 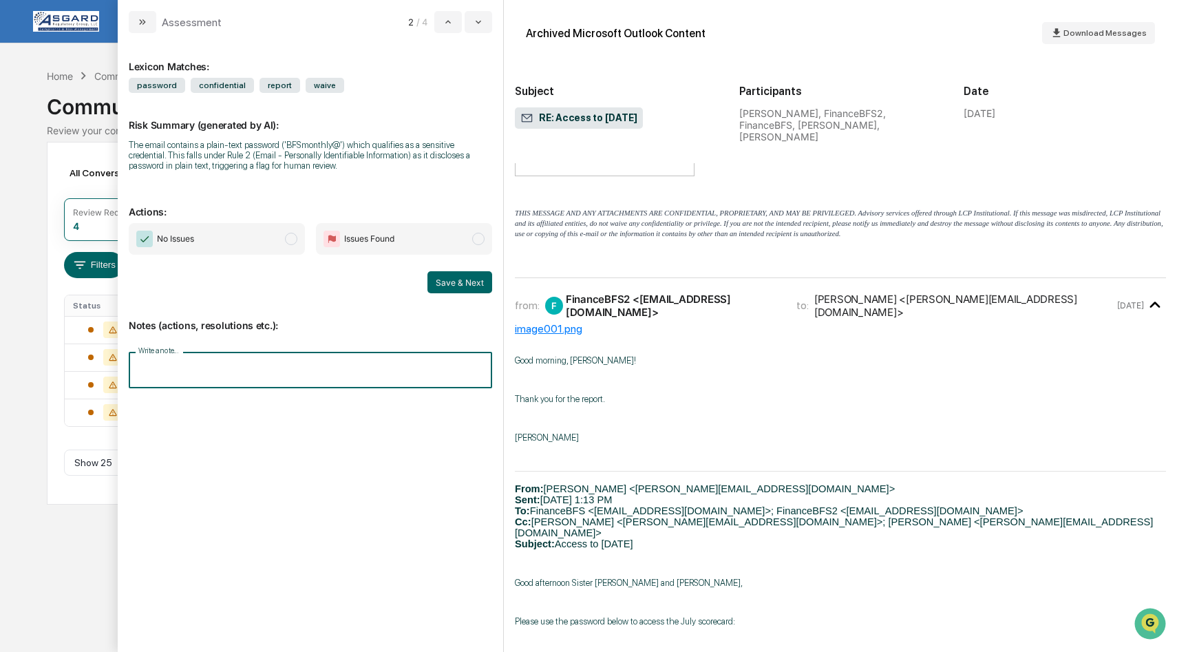 What do you see at coordinates (58, 251) in the screenshot?
I see `span: Preclearance` at bounding box center [58, 251].